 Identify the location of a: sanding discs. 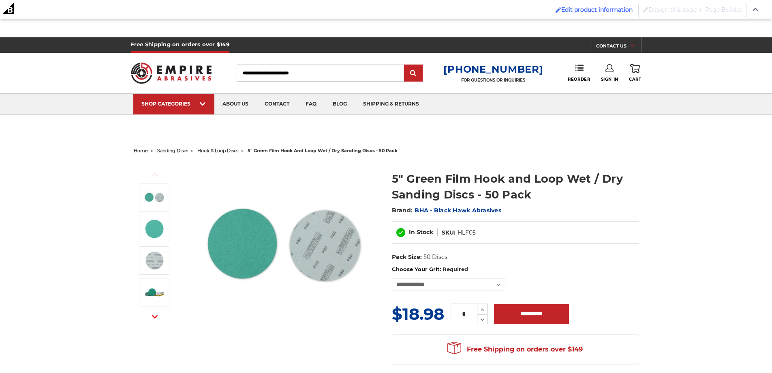
(173, 150).